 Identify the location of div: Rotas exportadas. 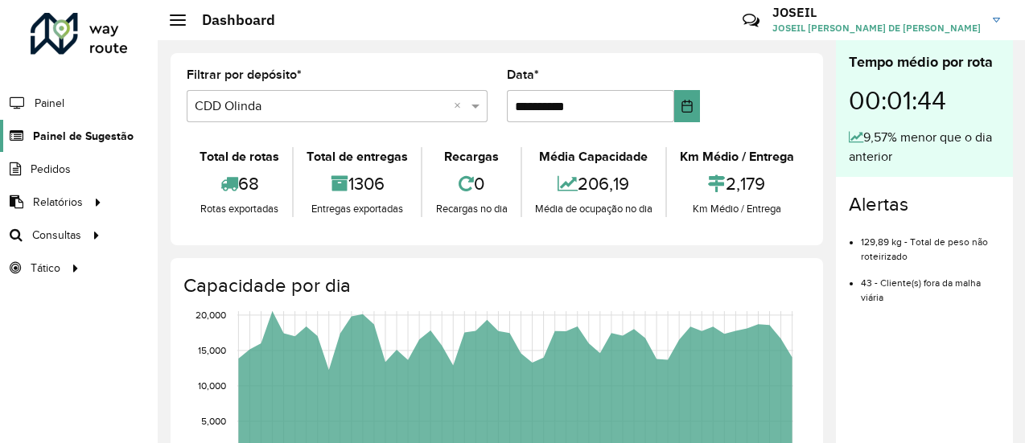
(239, 209).